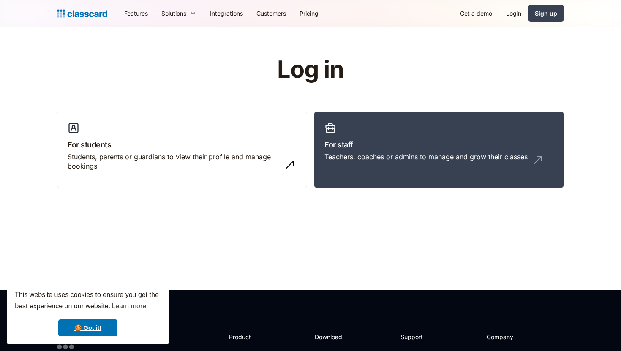 The width and height of the screenshot is (621, 351). I want to click on a: Pricing, so click(309, 13).